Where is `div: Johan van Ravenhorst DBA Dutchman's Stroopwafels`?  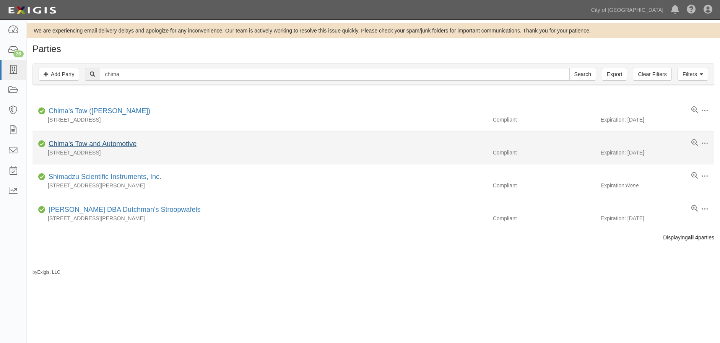 div: Johan van Ravenhorst DBA Dutchman's Stroopwafels is located at coordinates (123, 210).